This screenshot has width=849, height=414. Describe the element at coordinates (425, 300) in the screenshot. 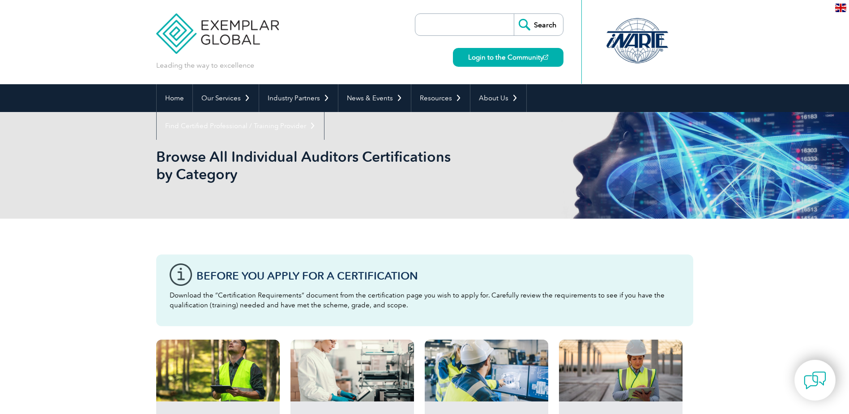

I see `p: Download the “Certification Requirements” document from the certification page you wish to apply ...` at that location.